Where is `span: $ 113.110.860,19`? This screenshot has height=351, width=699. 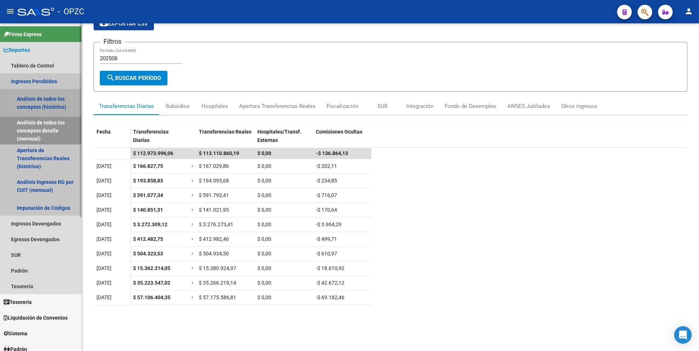 span: $ 113.110.860,19 is located at coordinates (219, 153).